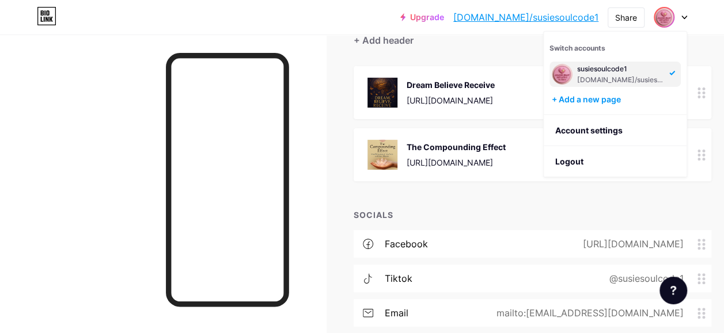 The image size is (724, 333). Describe the element at coordinates (396, 313) in the screenshot. I see `div: email` at that location.